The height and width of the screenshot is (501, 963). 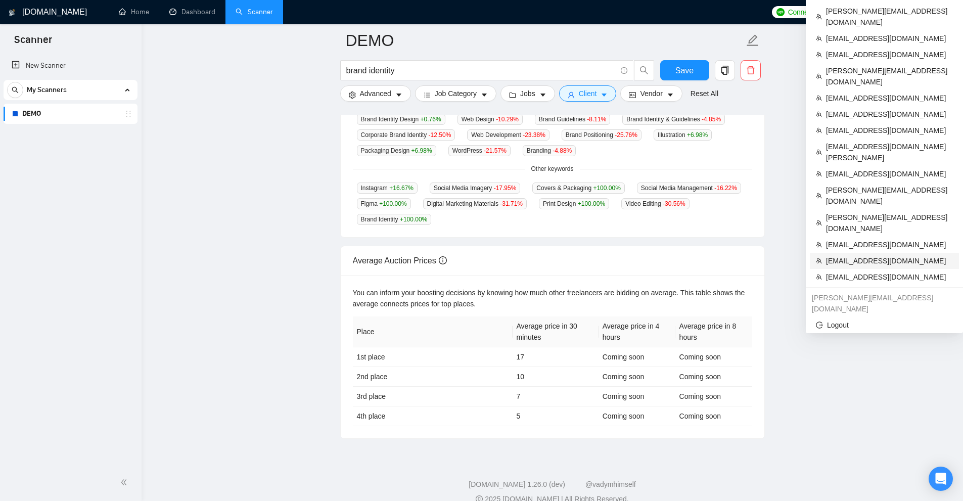 I want to click on span: Save, so click(x=685, y=70).